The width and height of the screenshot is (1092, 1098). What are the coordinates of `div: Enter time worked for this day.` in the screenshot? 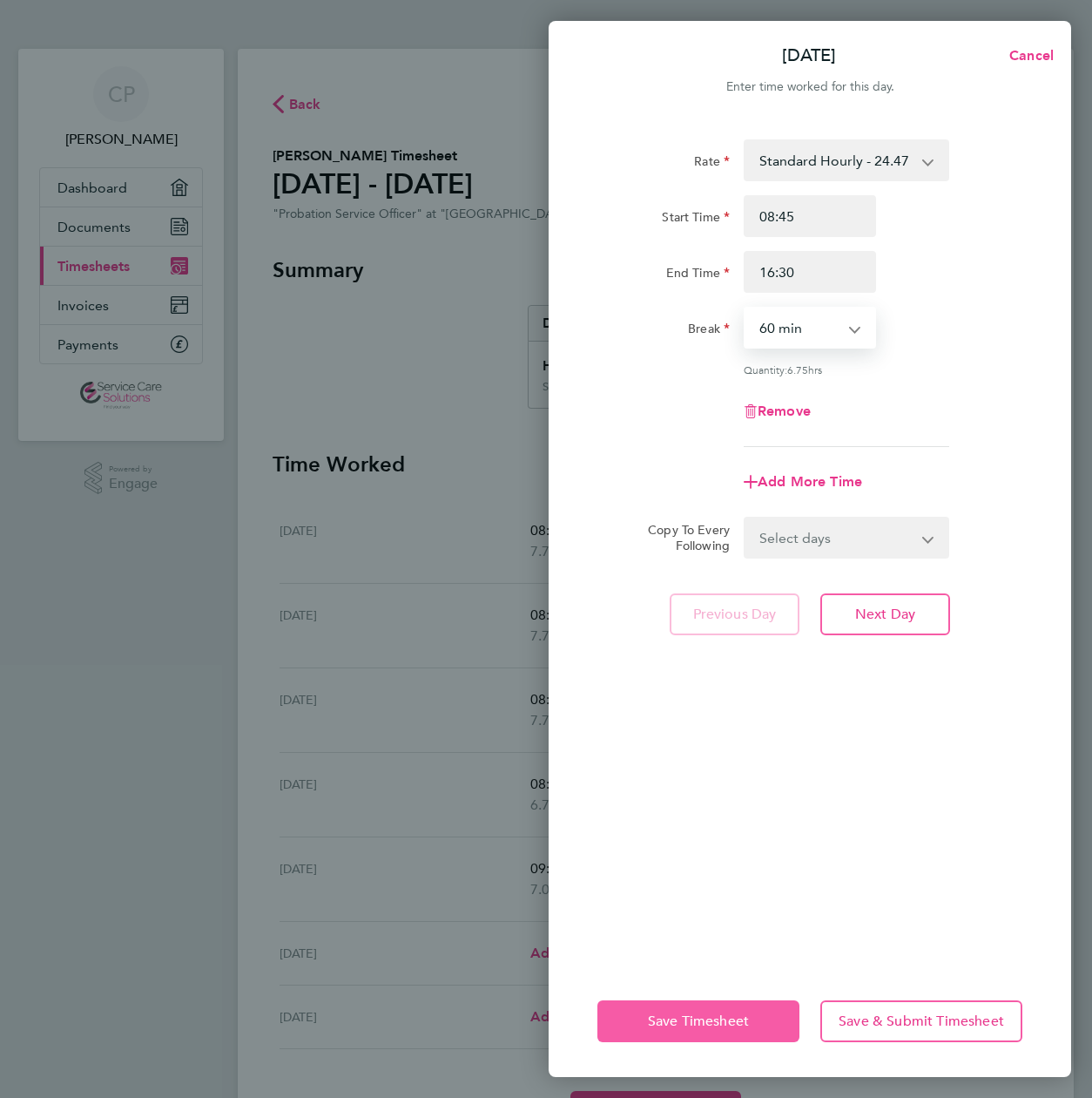 It's located at (810, 87).